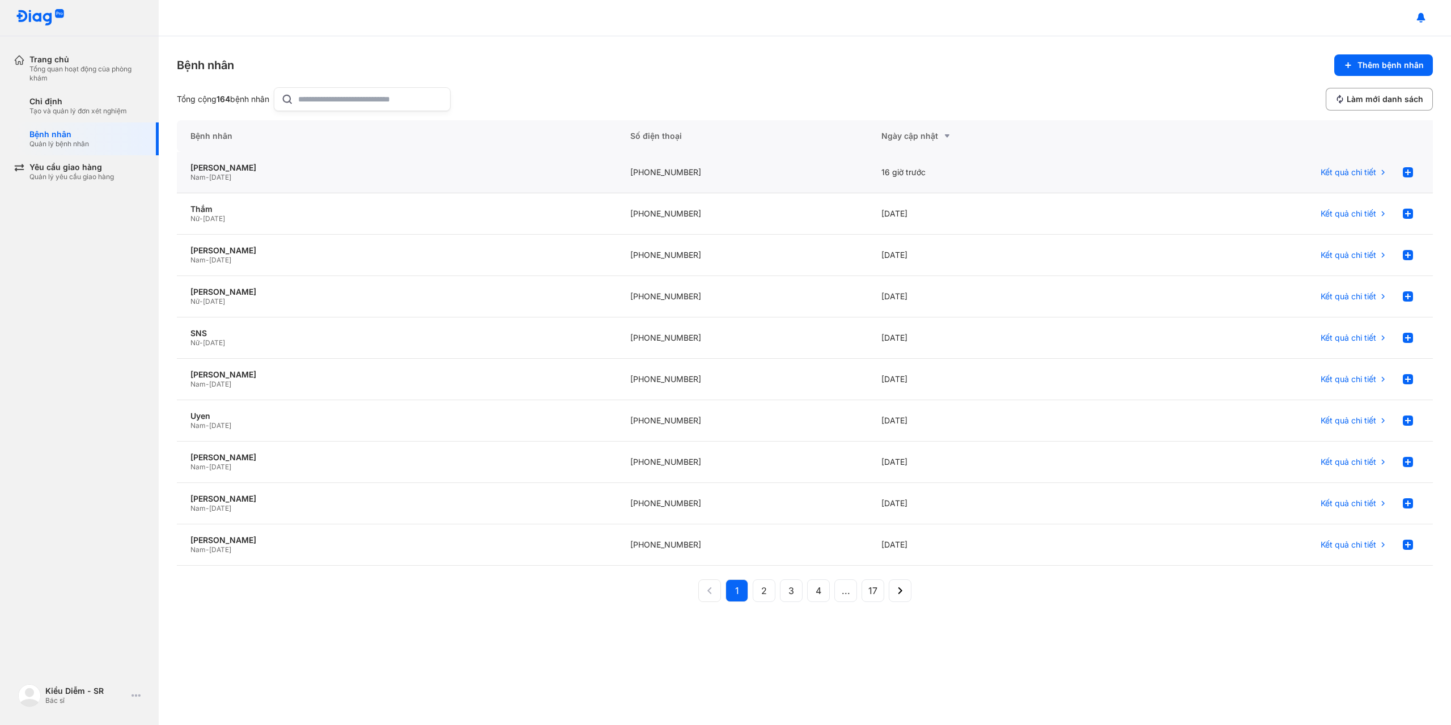  I want to click on span: Làm mới danh sách, so click(1385, 99).